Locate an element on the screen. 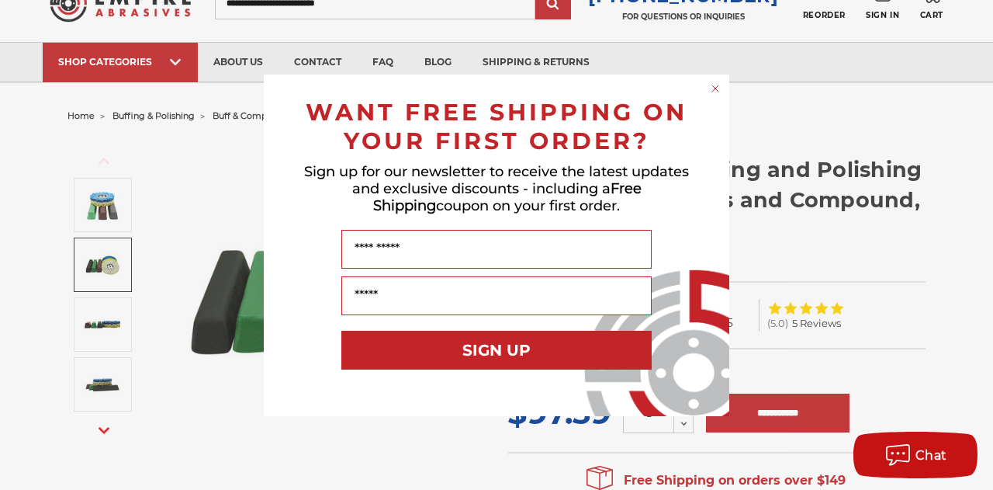  span: WANT FREE SHIPPING ON YOUR FIRST ORDER? is located at coordinates (497, 126).